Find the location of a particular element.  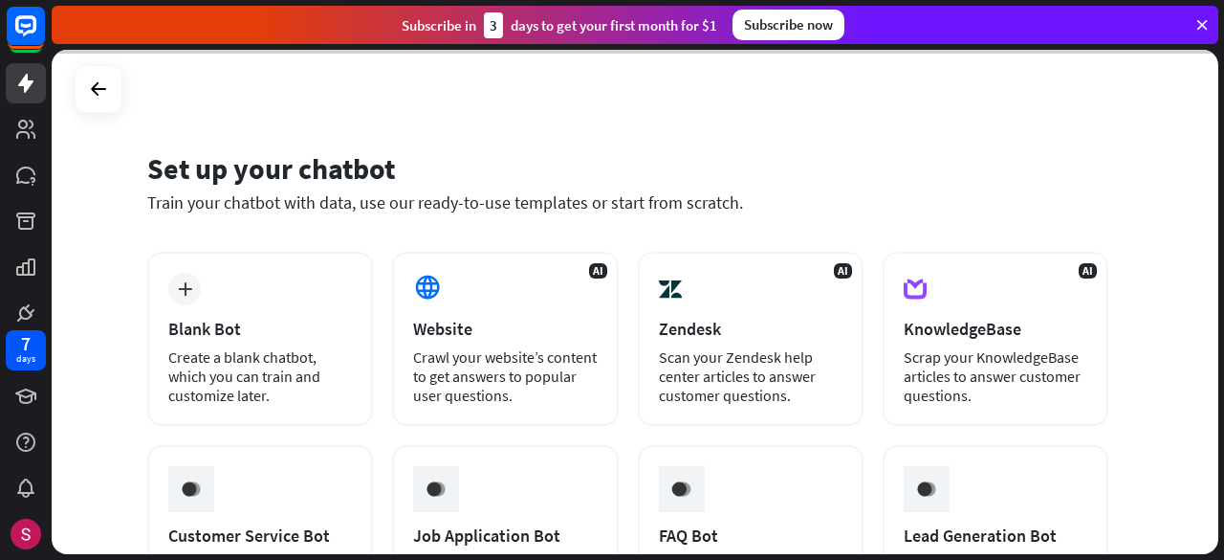

a: 7 days is located at coordinates (26, 350).